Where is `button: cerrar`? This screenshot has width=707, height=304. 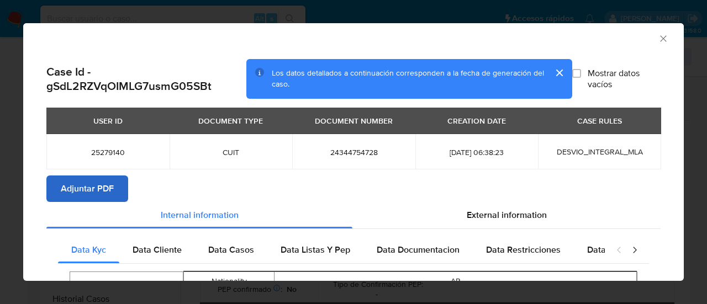 button: cerrar is located at coordinates (559, 73).